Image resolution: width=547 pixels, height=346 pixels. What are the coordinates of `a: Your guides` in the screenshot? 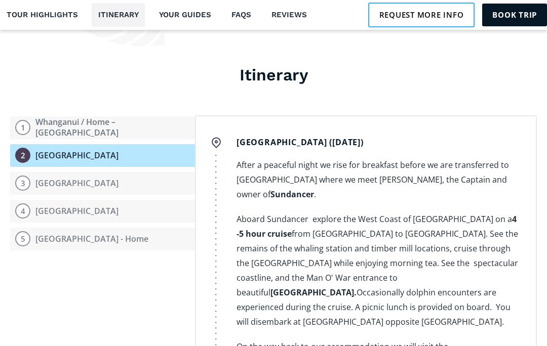 It's located at (185, 15).